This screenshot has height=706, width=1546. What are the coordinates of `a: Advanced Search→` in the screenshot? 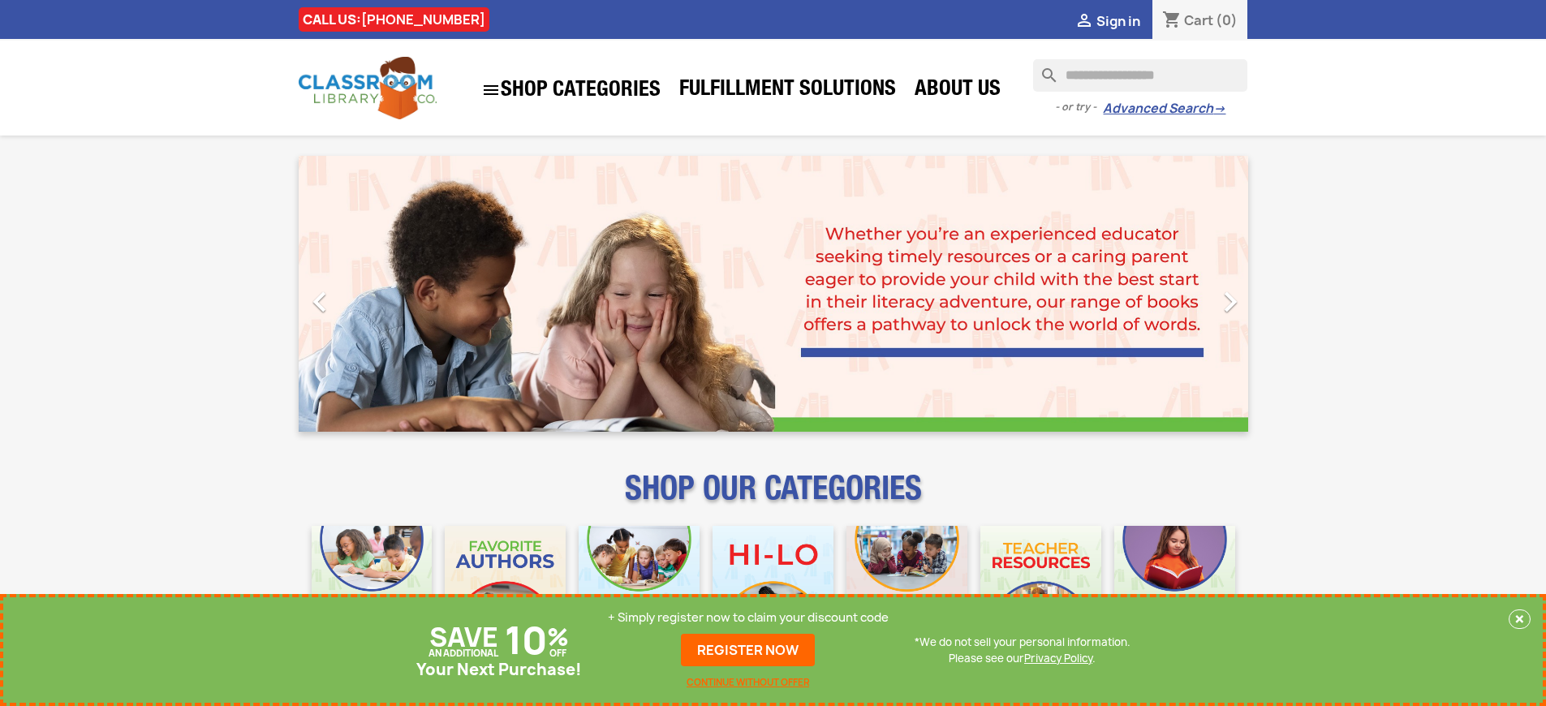 It's located at (1164, 109).